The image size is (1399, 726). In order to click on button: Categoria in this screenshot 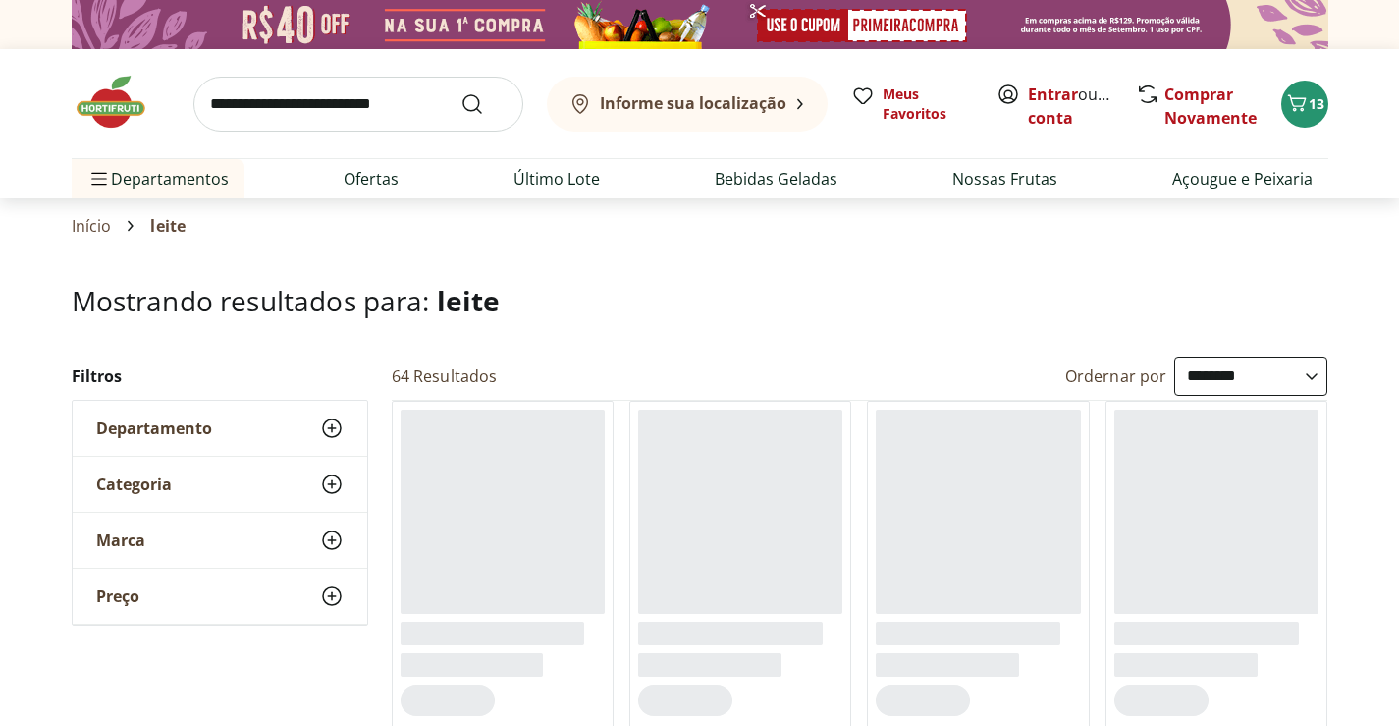, I will do `click(220, 484)`.